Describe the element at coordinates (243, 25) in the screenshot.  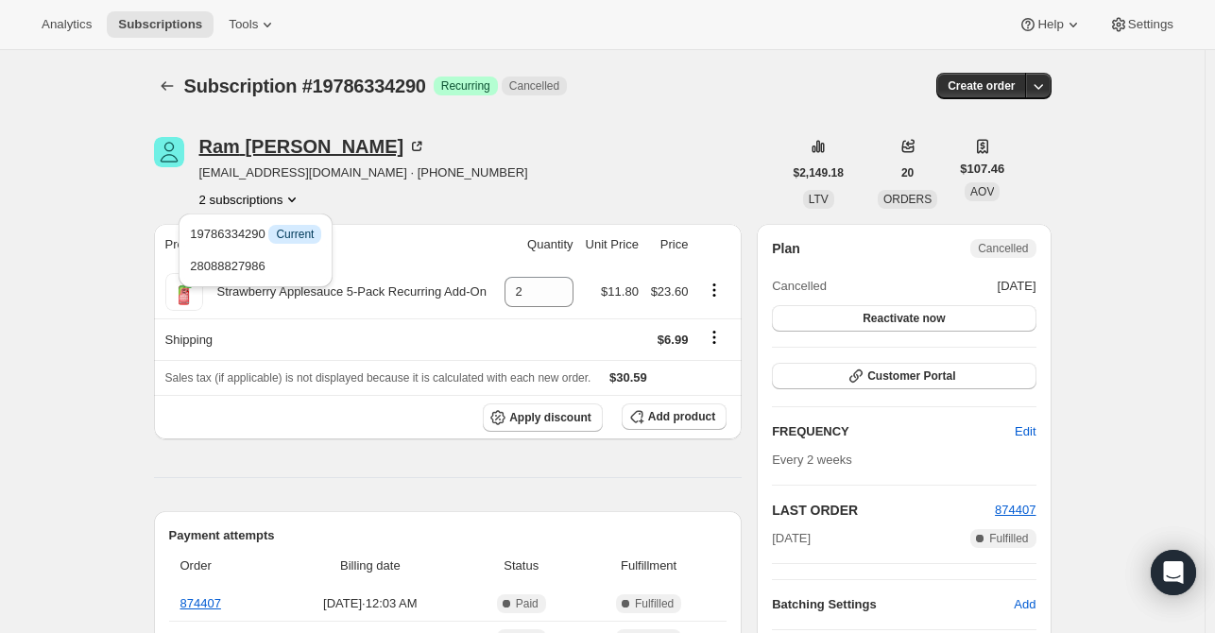
I see `span: Tools` at that location.